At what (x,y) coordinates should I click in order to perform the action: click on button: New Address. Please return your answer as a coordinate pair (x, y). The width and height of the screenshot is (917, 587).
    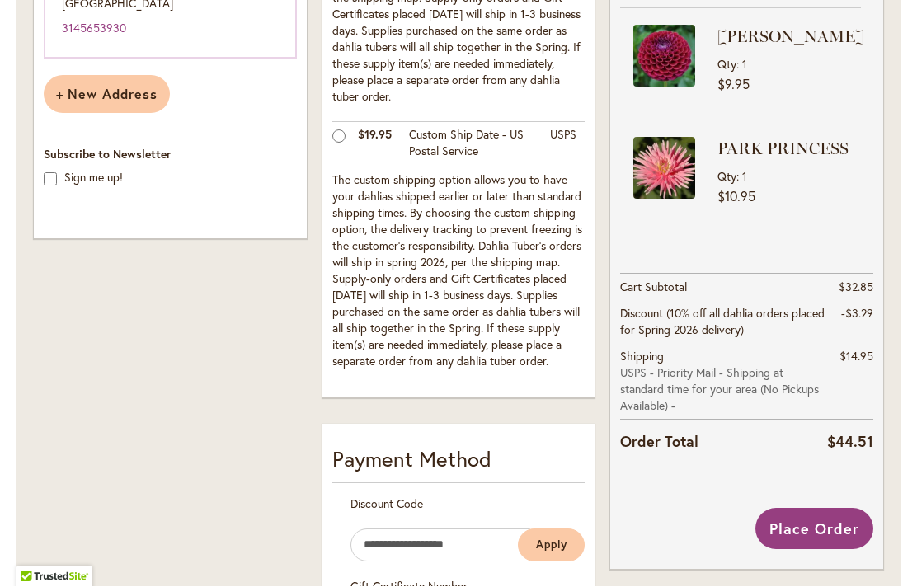
    Looking at the image, I should click on (106, 95).